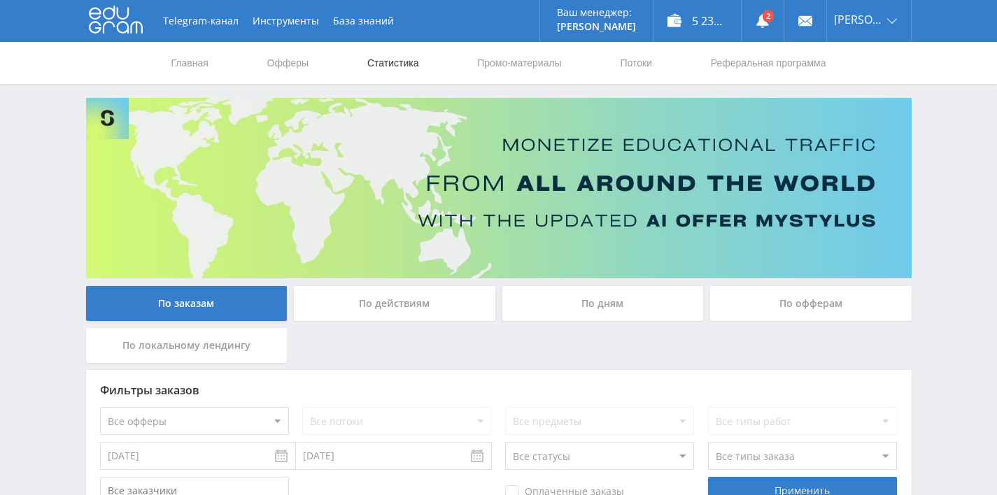  What do you see at coordinates (187, 346) in the screenshot?
I see `div: По локальному лендингу` at bounding box center [187, 346].